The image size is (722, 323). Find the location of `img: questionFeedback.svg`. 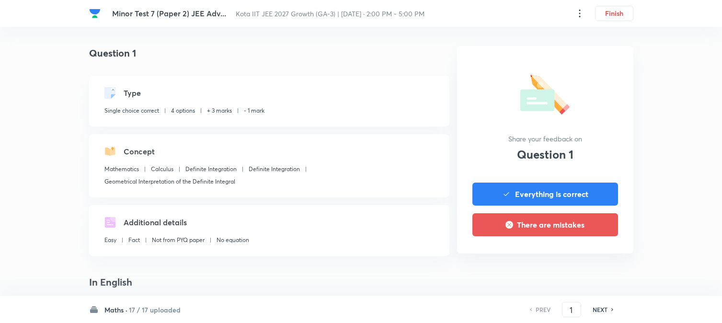

img: questionFeedback.svg is located at coordinates (544, 92).